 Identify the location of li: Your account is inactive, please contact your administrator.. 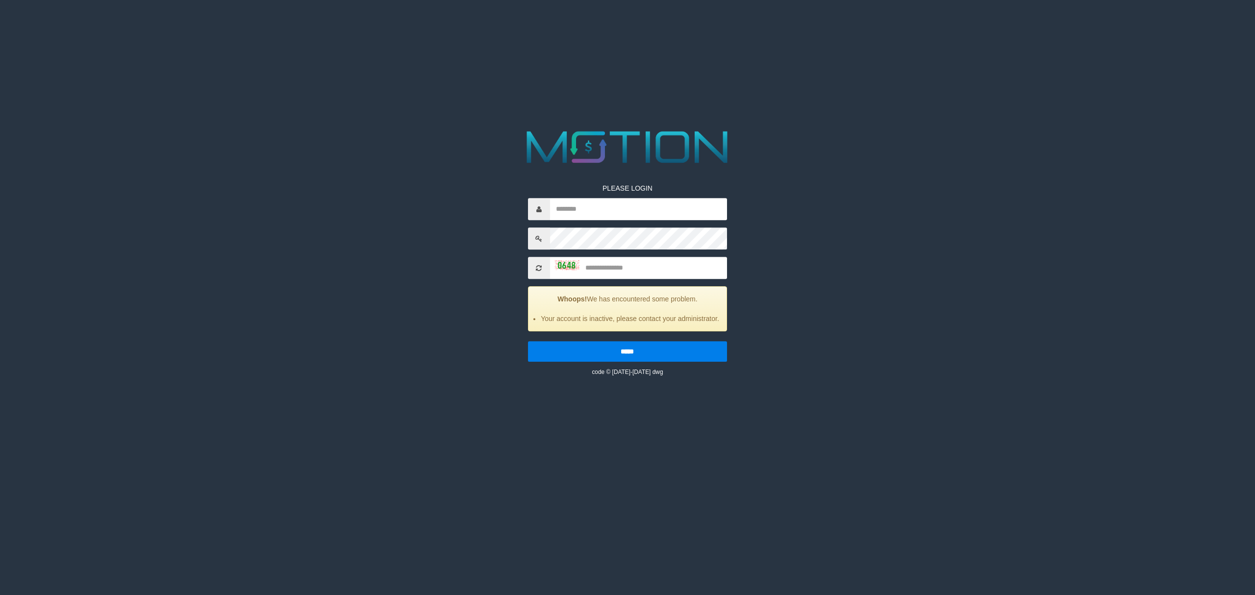
(630, 319).